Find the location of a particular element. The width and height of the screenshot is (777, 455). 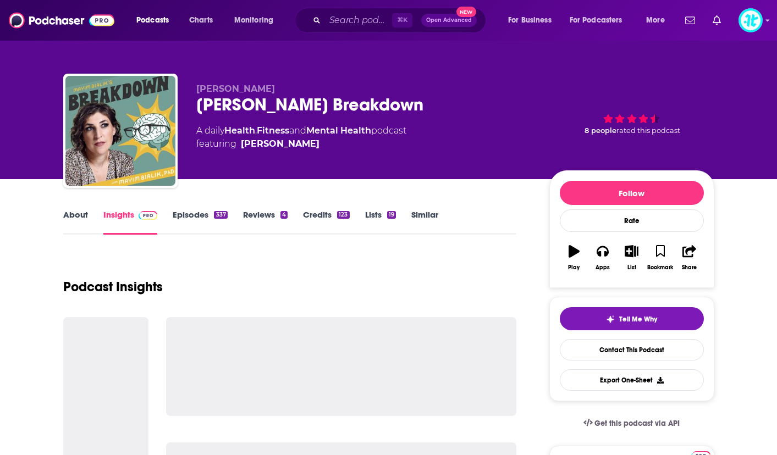

button: Play is located at coordinates (574, 258).